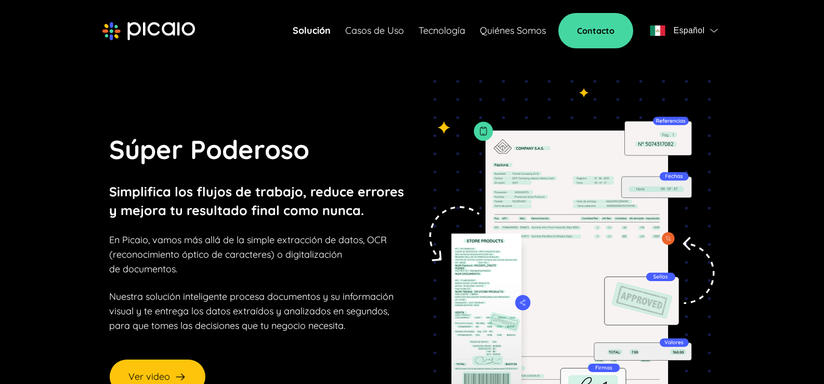  Describe the element at coordinates (248, 254) in the screenshot. I see `span: En Picaio, vamos más allá de la simple extracción de datos, OCR (reconocimiento óptico de caracte...` at that location.